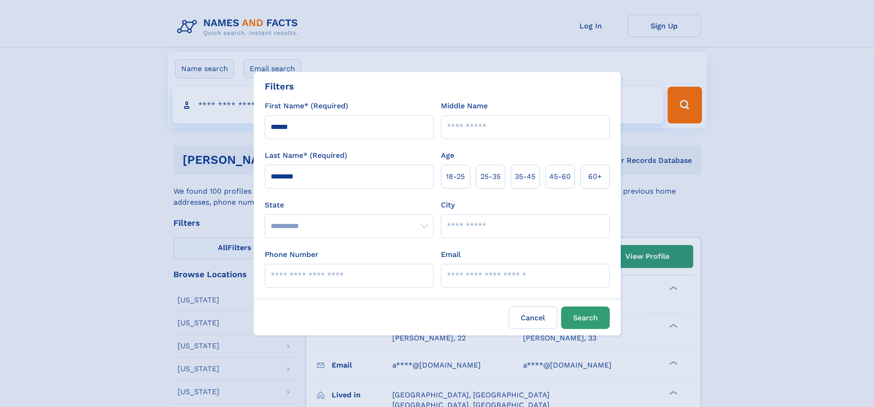  I want to click on span: 60+, so click(595, 177).